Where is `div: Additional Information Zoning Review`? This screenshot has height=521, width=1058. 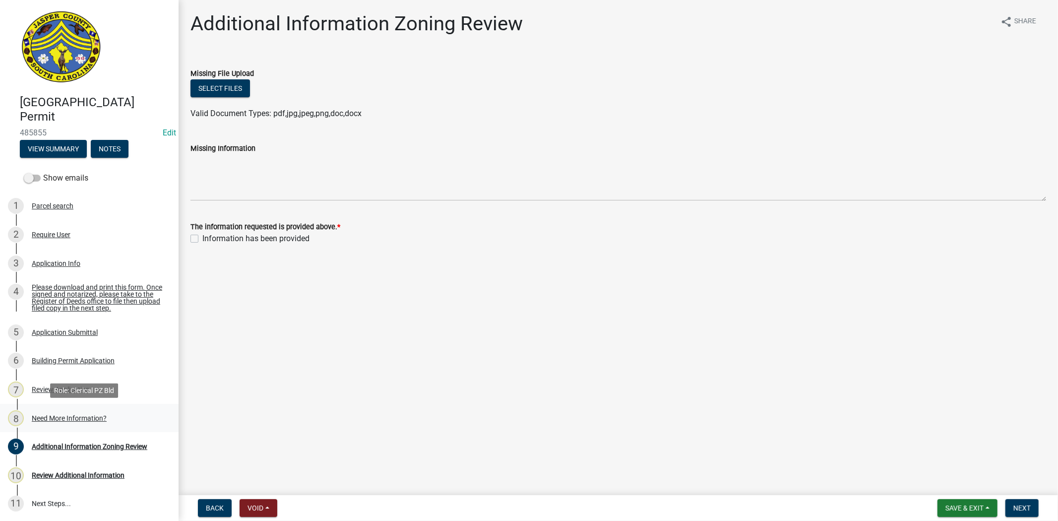 div: Additional Information Zoning Review is located at coordinates (89, 447).